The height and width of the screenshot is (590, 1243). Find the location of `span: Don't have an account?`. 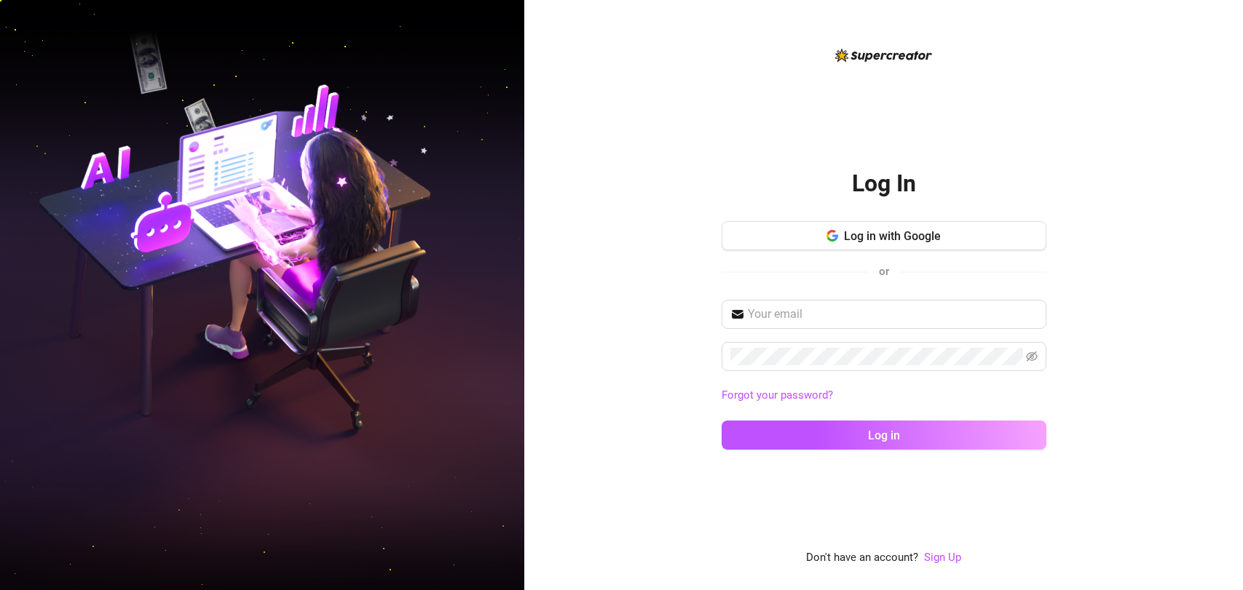

span: Don't have an account? is located at coordinates (862, 558).